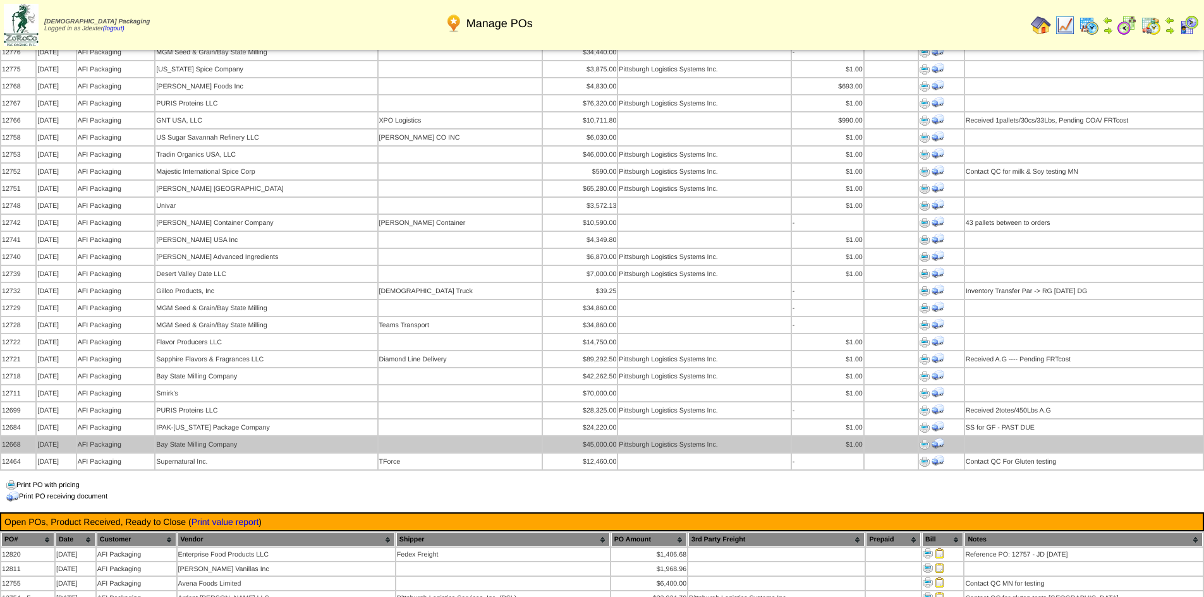 The width and height of the screenshot is (1204, 597). What do you see at coordinates (18, 154) in the screenshot?
I see `td: 12753` at bounding box center [18, 154].